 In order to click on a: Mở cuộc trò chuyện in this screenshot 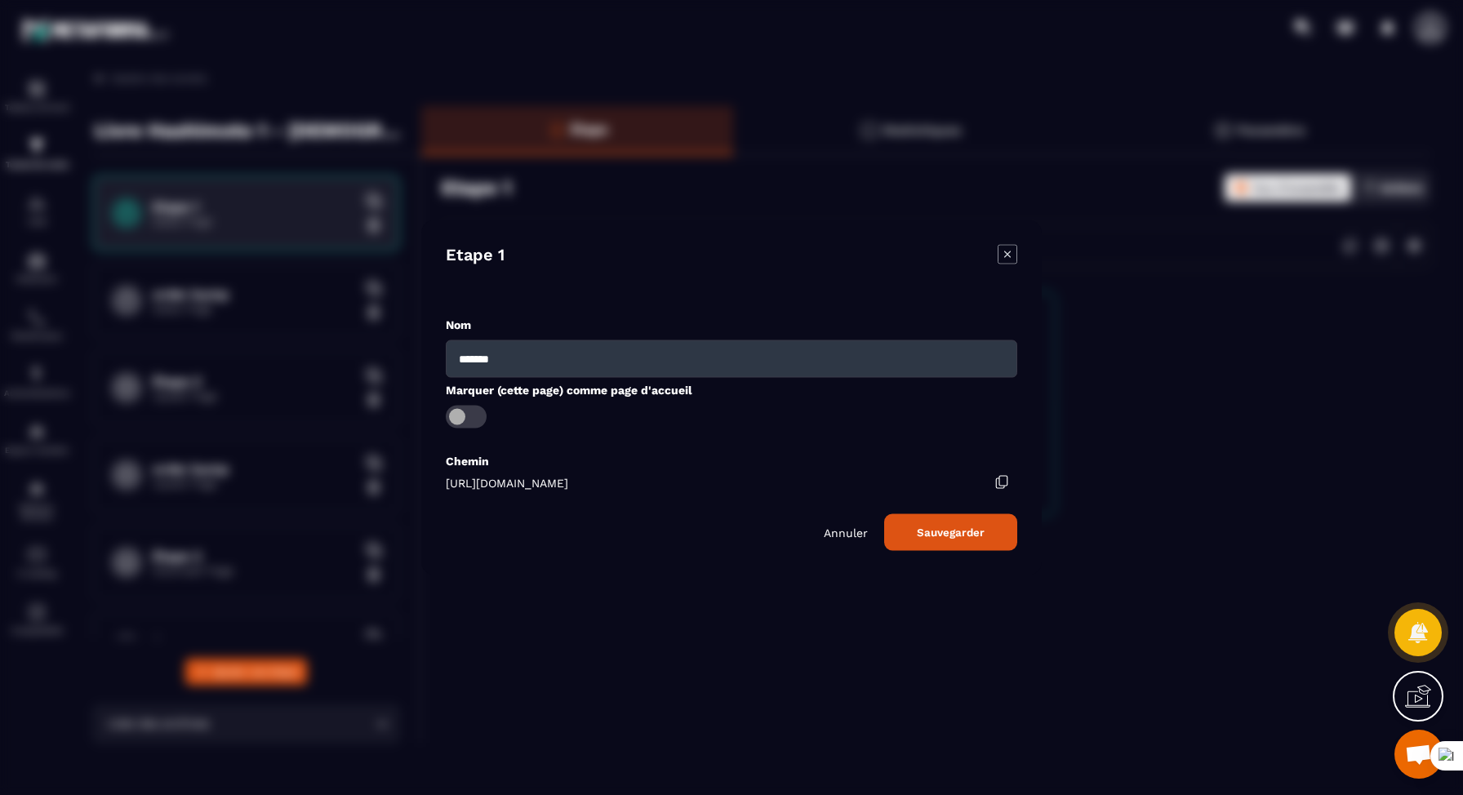, I will do `click(1419, 755)`.